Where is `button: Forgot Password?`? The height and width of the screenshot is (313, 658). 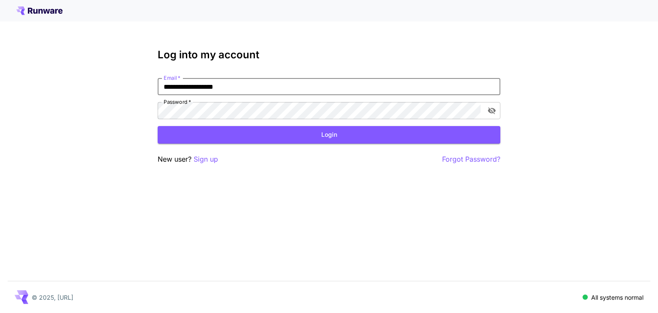
button: Forgot Password? is located at coordinates (471, 159).